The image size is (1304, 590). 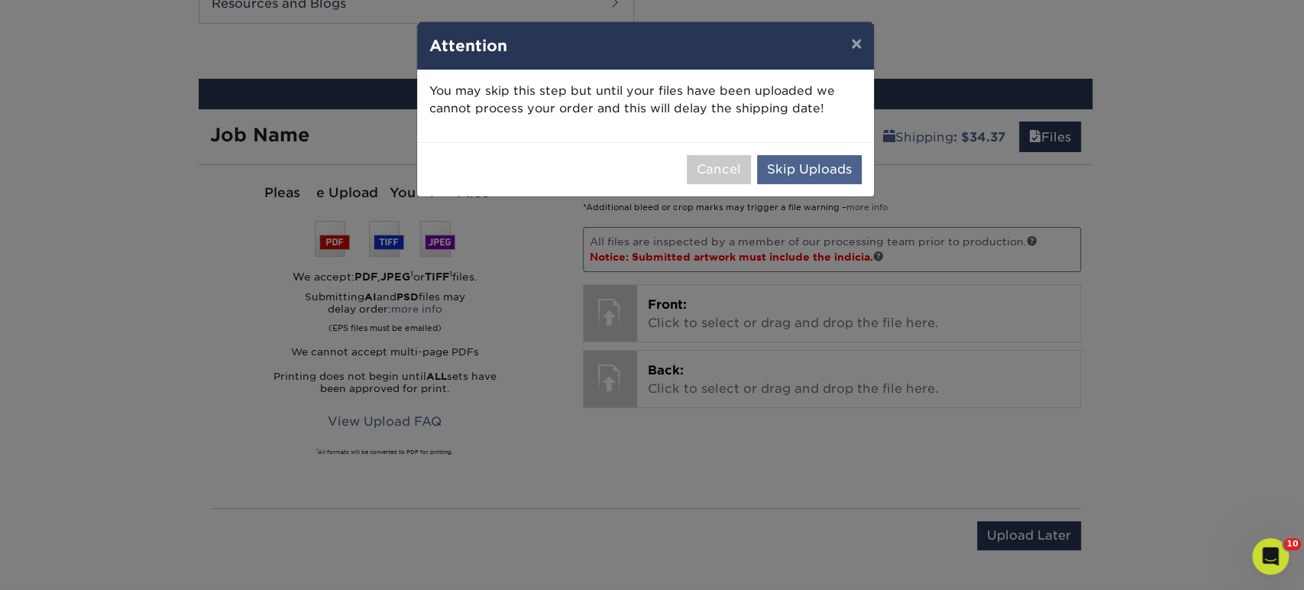 I want to click on p: You may skip this step but until your files have been uploaded we cannot process your order and t..., so click(x=645, y=100).